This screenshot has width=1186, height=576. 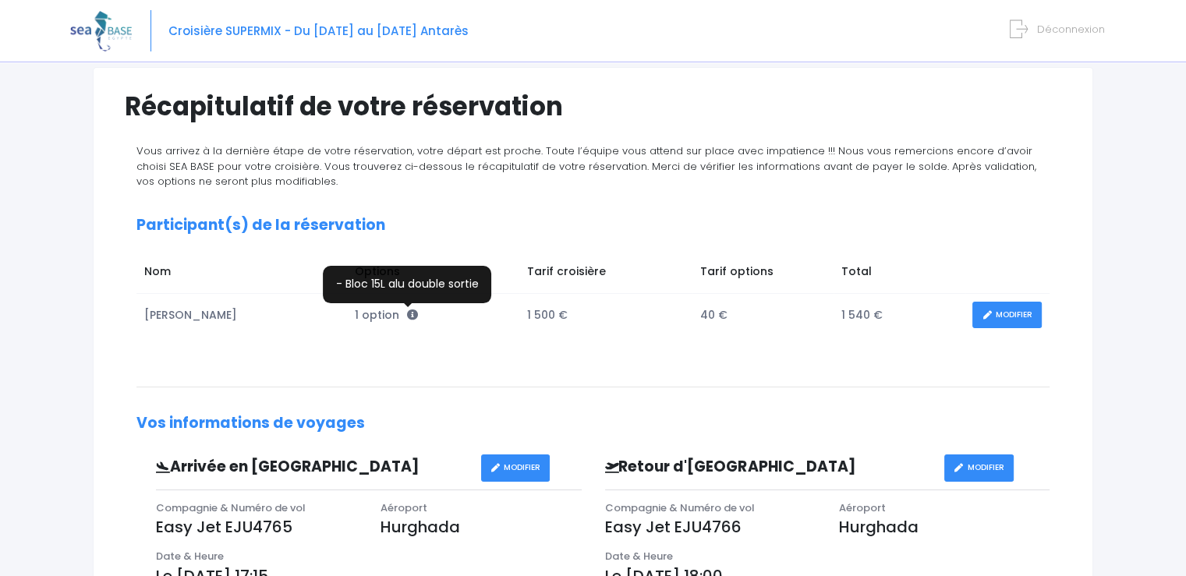 What do you see at coordinates (899, 315) in the screenshot?
I see `td: 1 540 €` at bounding box center [899, 315].